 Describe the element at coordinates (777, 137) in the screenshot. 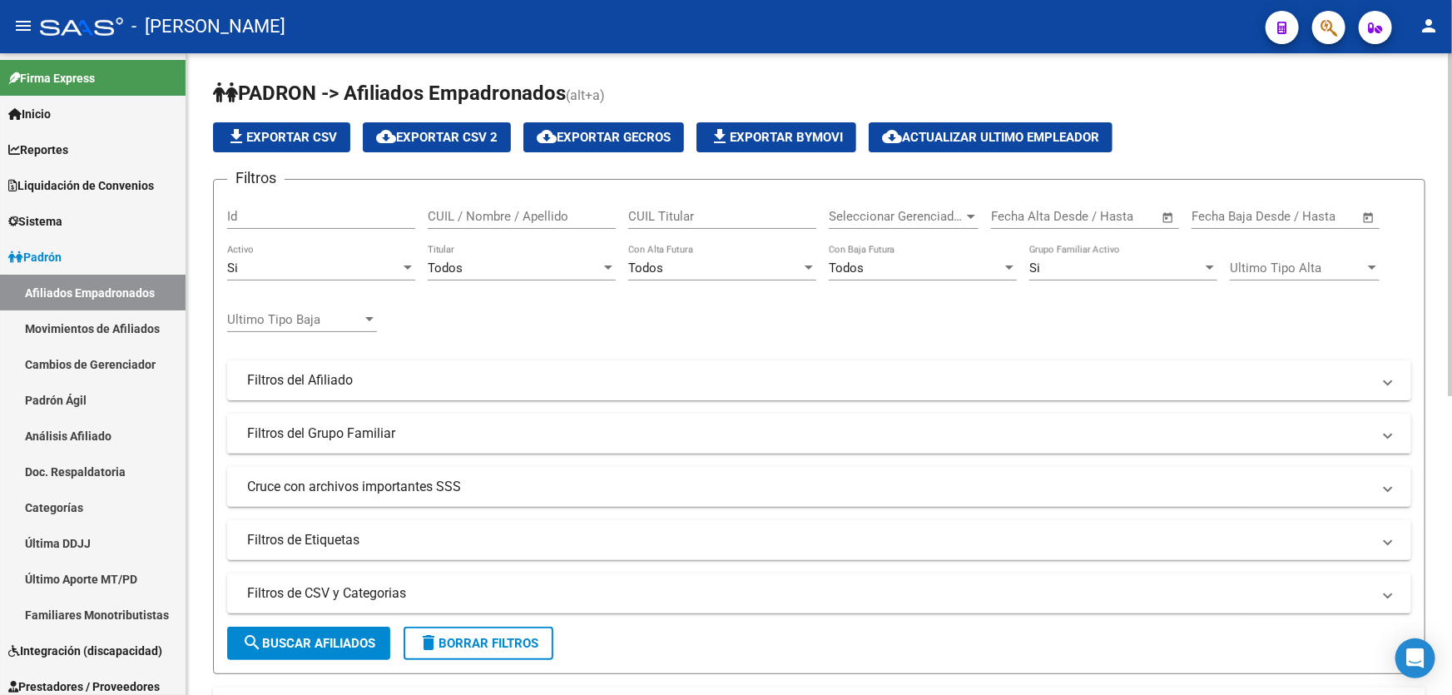

I see `button: Exportar Bymovi` at that location.